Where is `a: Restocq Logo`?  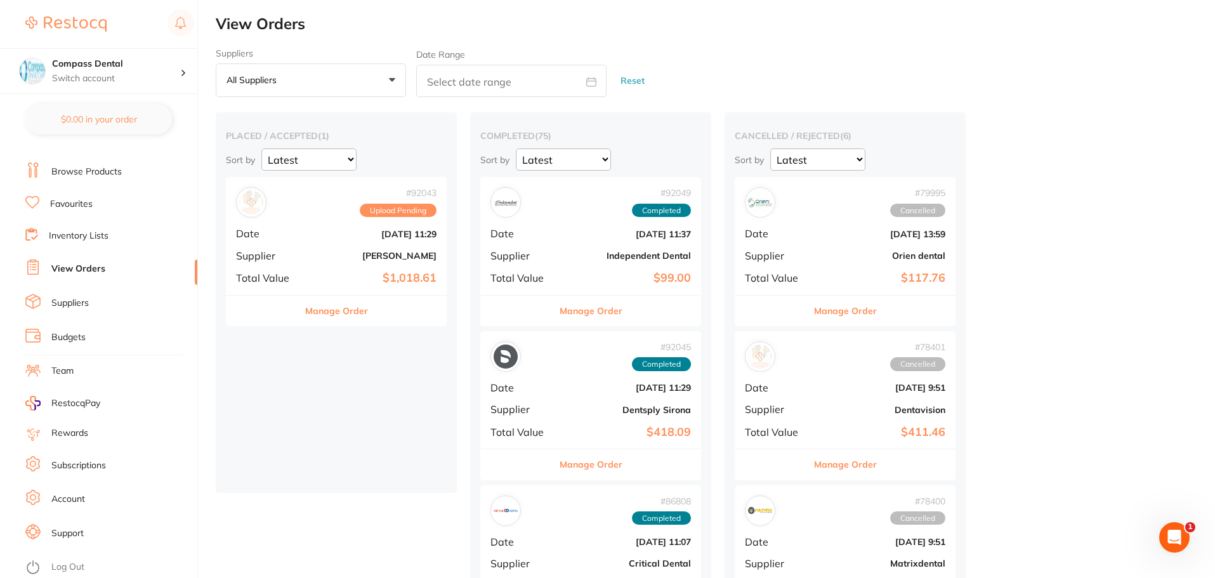 a: Restocq Logo is located at coordinates (66, 24).